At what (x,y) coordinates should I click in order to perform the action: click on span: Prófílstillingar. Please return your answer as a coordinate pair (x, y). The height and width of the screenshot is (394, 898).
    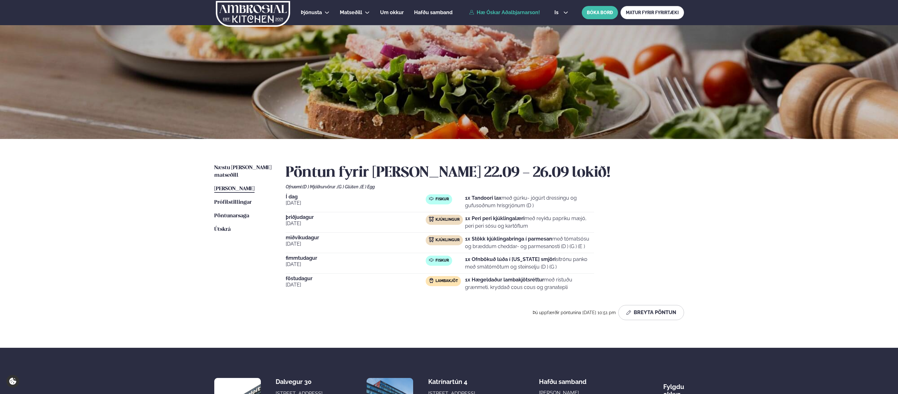
    Looking at the image, I should click on (233, 202).